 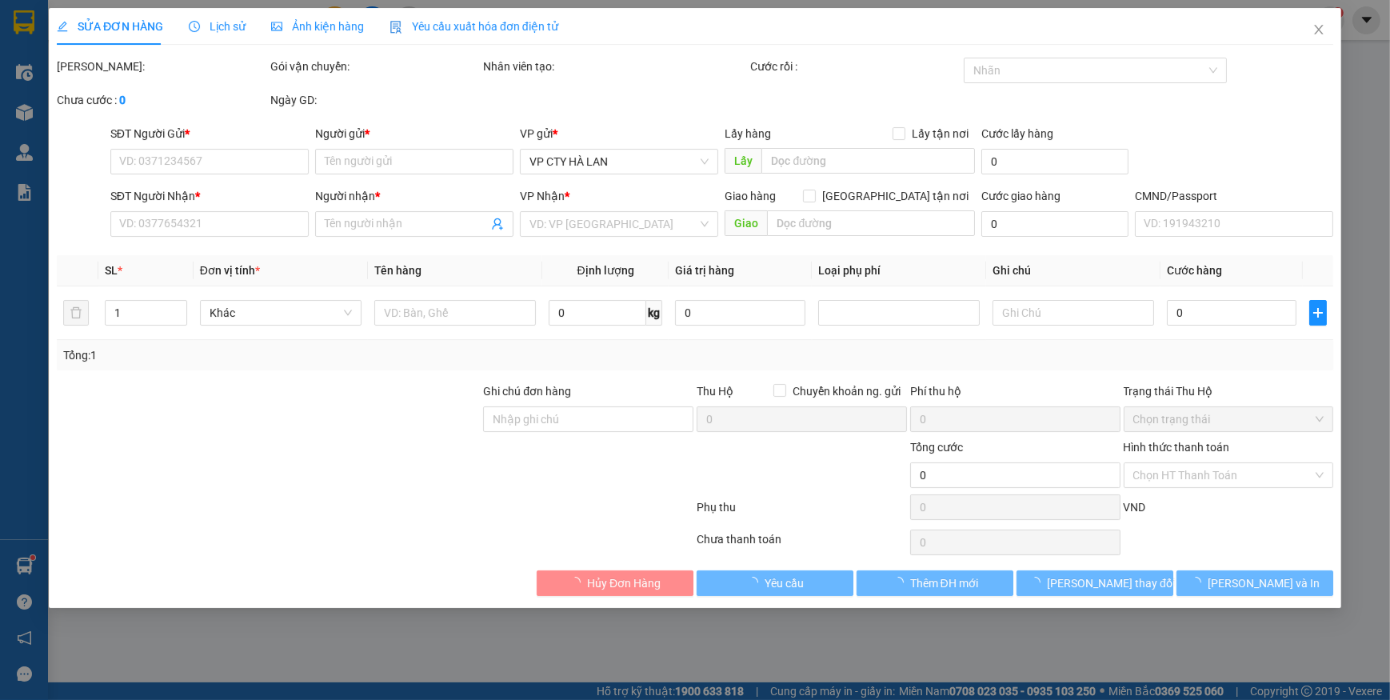 What do you see at coordinates (937, 447) in the screenshot?
I see `span: Tổng cước` at bounding box center [937, 447].